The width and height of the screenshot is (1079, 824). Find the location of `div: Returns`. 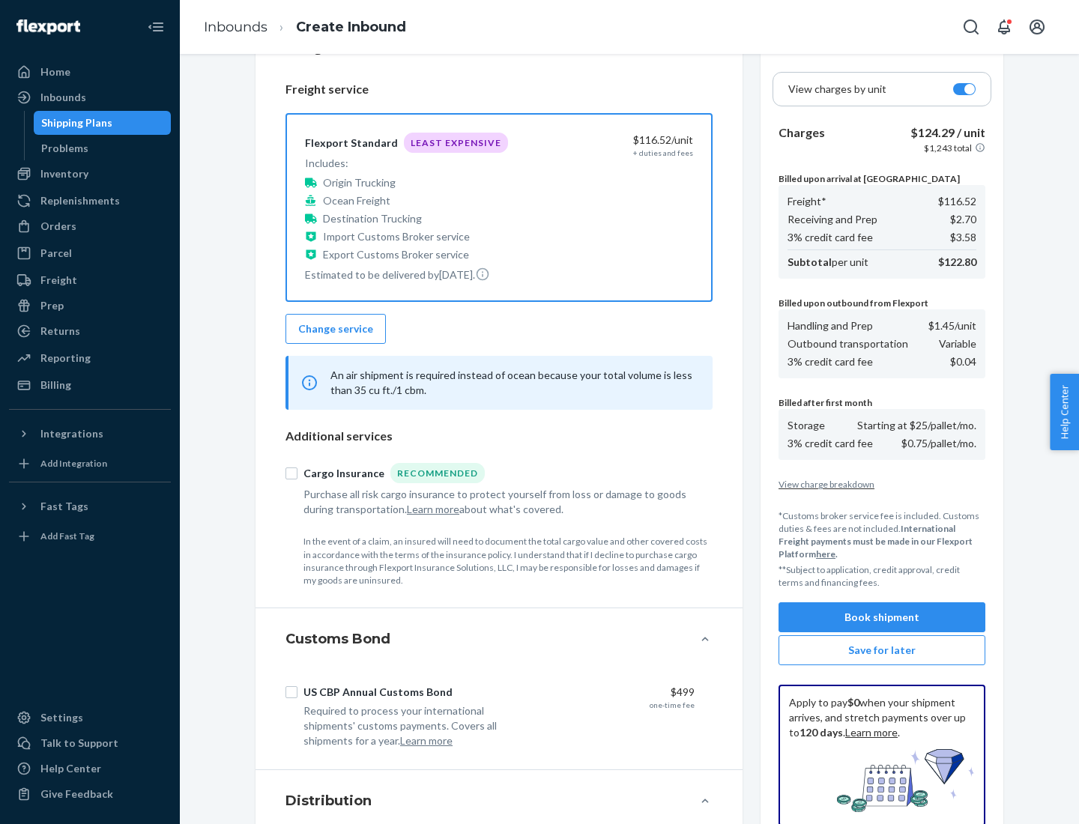

div: Returns is located at coordinates (60, 331).